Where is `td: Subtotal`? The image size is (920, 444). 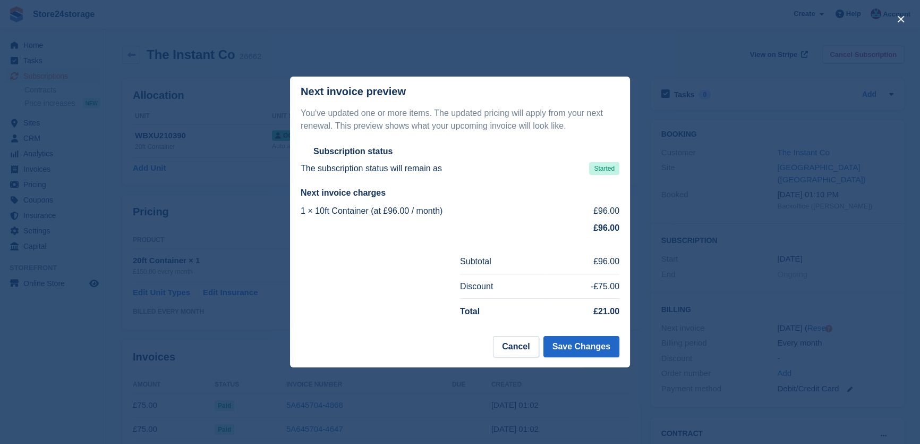
td: Subtotal is located at coordinates (503, 261).